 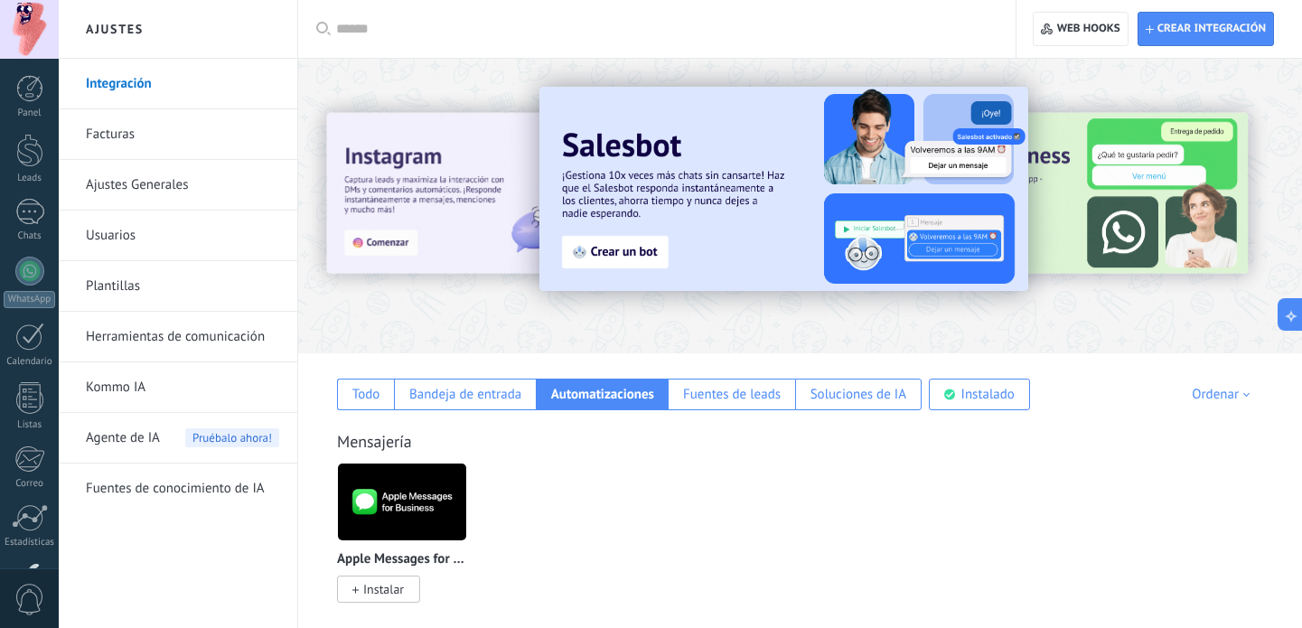 I want to click on li: Kommo IA, so click(x=178, y=388).